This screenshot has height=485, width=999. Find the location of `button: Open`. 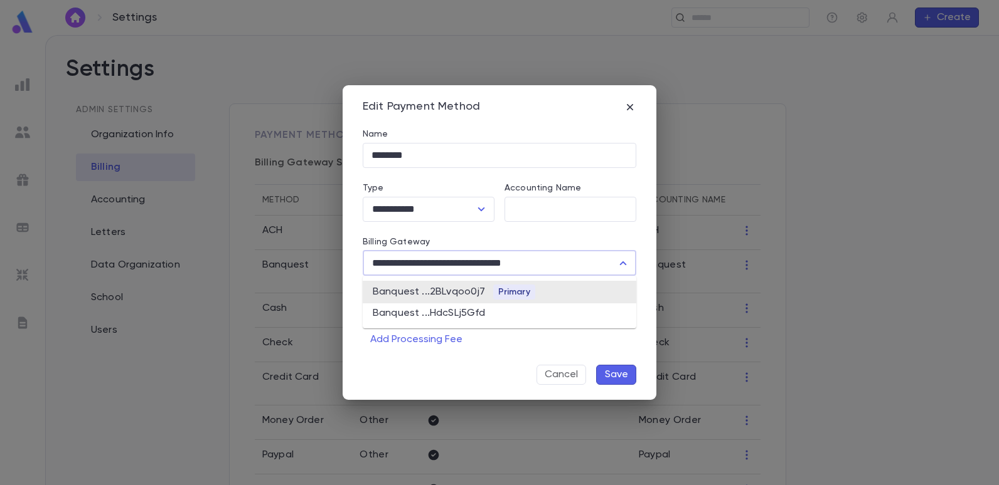

button: Open is located at coordinates (481, 209).